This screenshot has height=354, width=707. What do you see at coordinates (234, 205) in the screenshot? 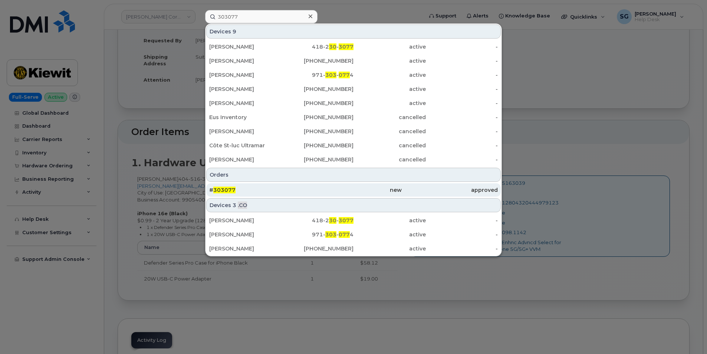
I see `span: 3` at bounding box center [234, 205].